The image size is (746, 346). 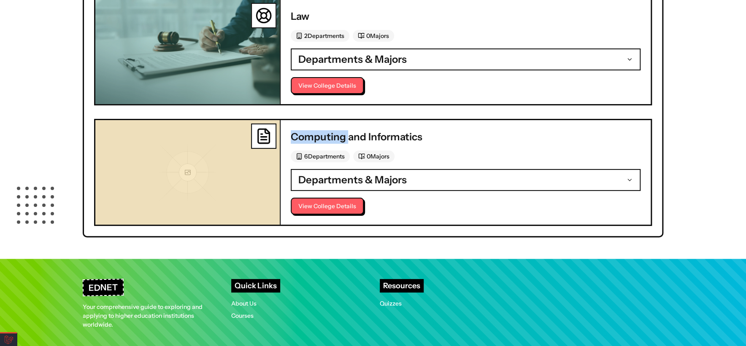 I want to click on a: About Us, so click(x=244, y=304).